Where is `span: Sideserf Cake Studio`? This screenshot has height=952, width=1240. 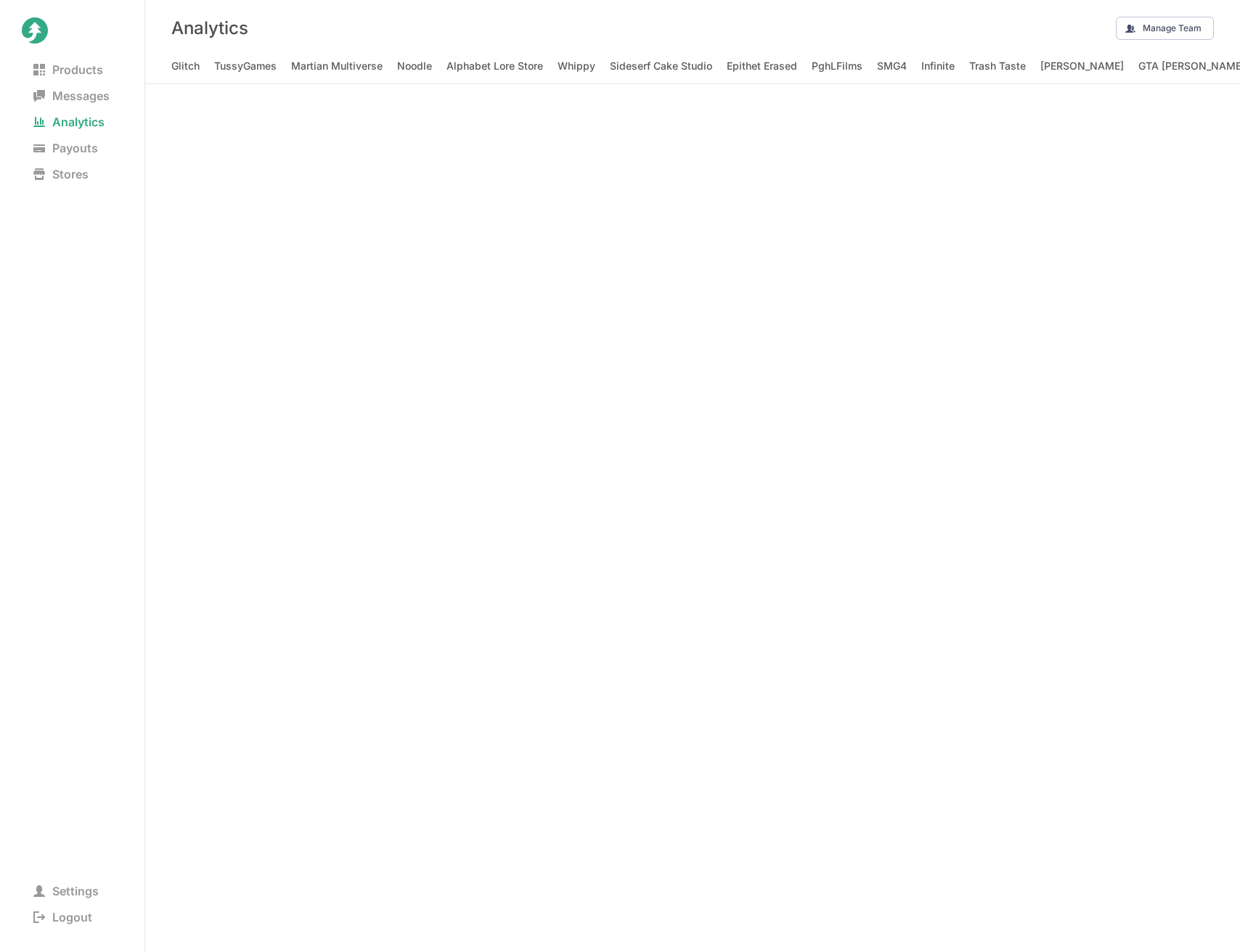
span: Sideserf Cake Studio is located at coordinates (661, 66).